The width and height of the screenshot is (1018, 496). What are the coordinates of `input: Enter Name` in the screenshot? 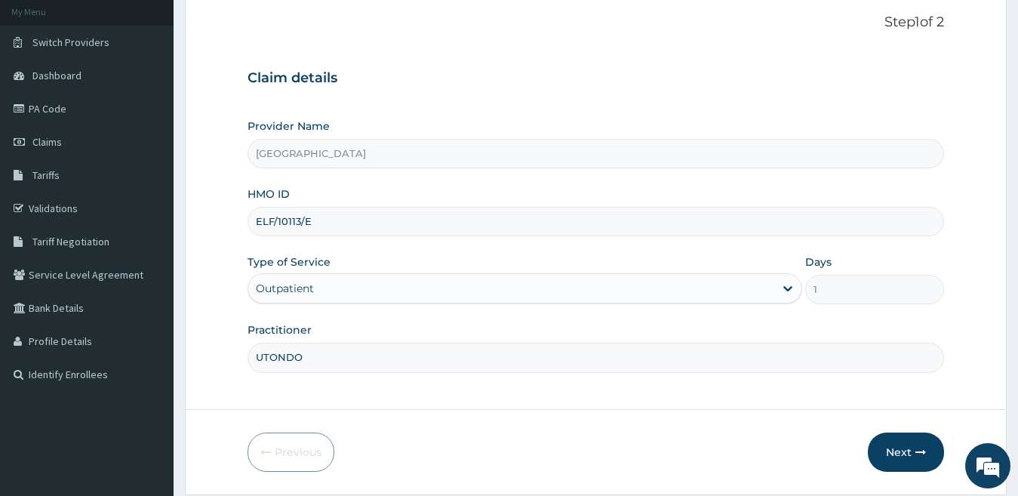 It's located at (596, 357).